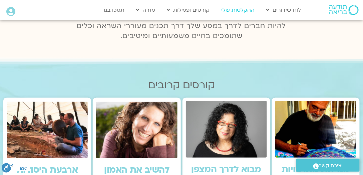 The image size is (363, 175). Describe the element at coordinates (146, 10) in the screenshot. I see `a: עזרה` at that location.